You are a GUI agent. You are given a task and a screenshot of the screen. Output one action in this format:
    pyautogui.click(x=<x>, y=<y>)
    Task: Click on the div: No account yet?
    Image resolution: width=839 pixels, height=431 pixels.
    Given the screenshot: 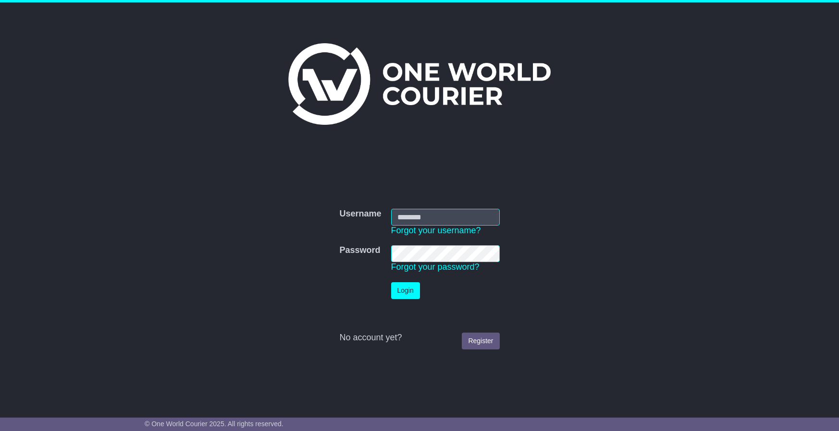 What is the action you would take?
    pyautogui.click(x=419, y=338)
    